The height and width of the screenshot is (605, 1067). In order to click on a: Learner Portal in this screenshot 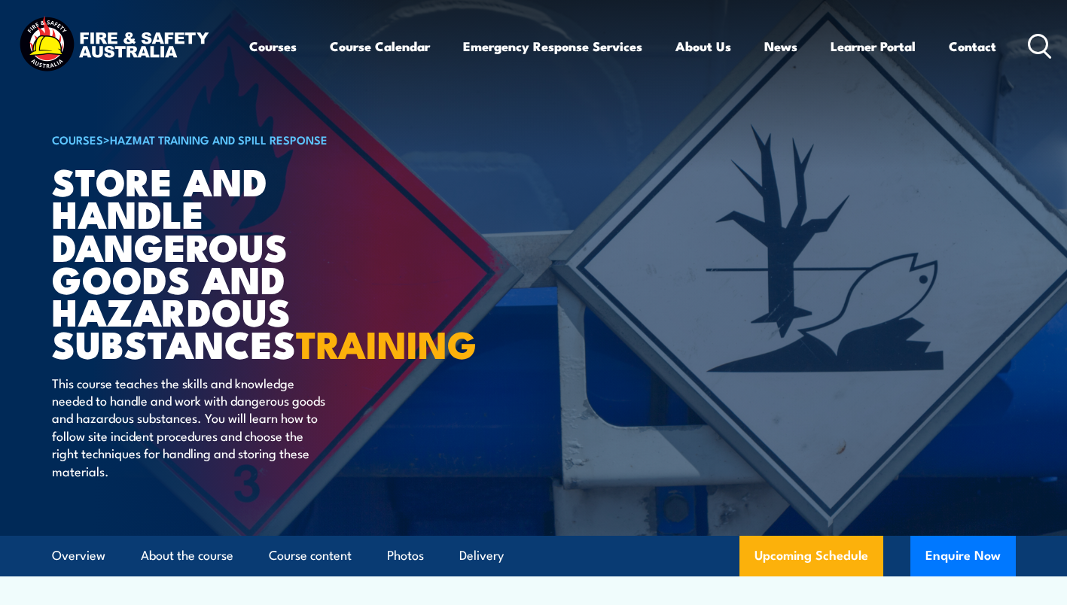, I will do `click(873, 46)`.